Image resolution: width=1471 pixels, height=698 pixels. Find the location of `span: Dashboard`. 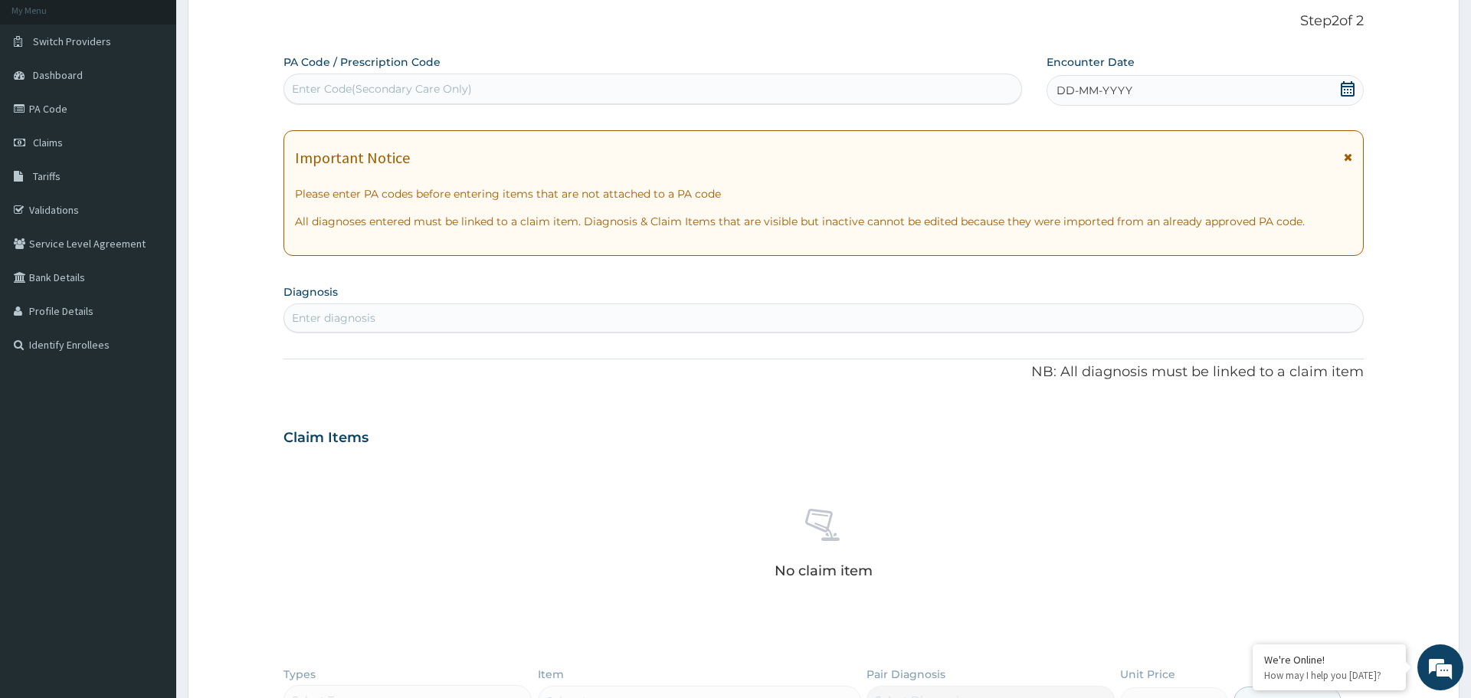

span: Dashboard is located at coordinates (57, 75).